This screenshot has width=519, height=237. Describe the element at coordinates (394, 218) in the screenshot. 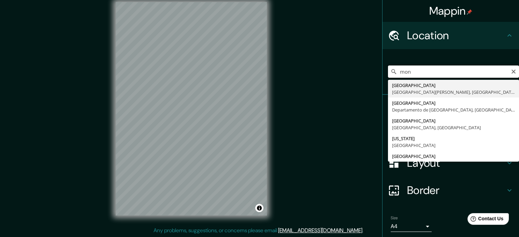

I see `label: Size` at that location.